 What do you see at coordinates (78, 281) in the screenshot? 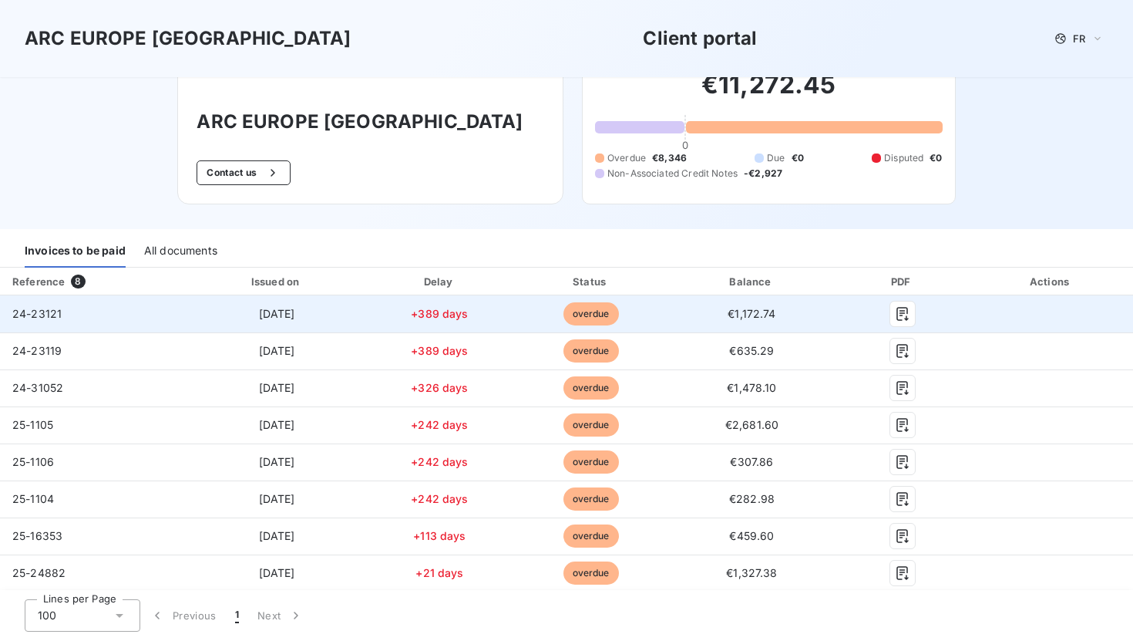
I see `span: 8` at bounding box center [78, 281].